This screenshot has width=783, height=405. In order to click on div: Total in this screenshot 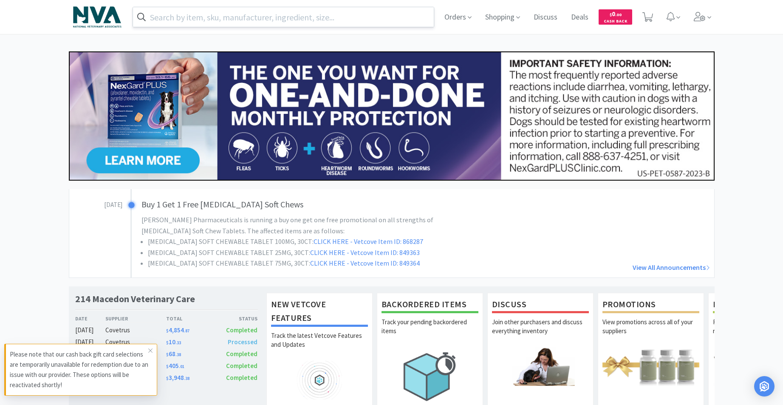, I will do `click(189, 318)`.